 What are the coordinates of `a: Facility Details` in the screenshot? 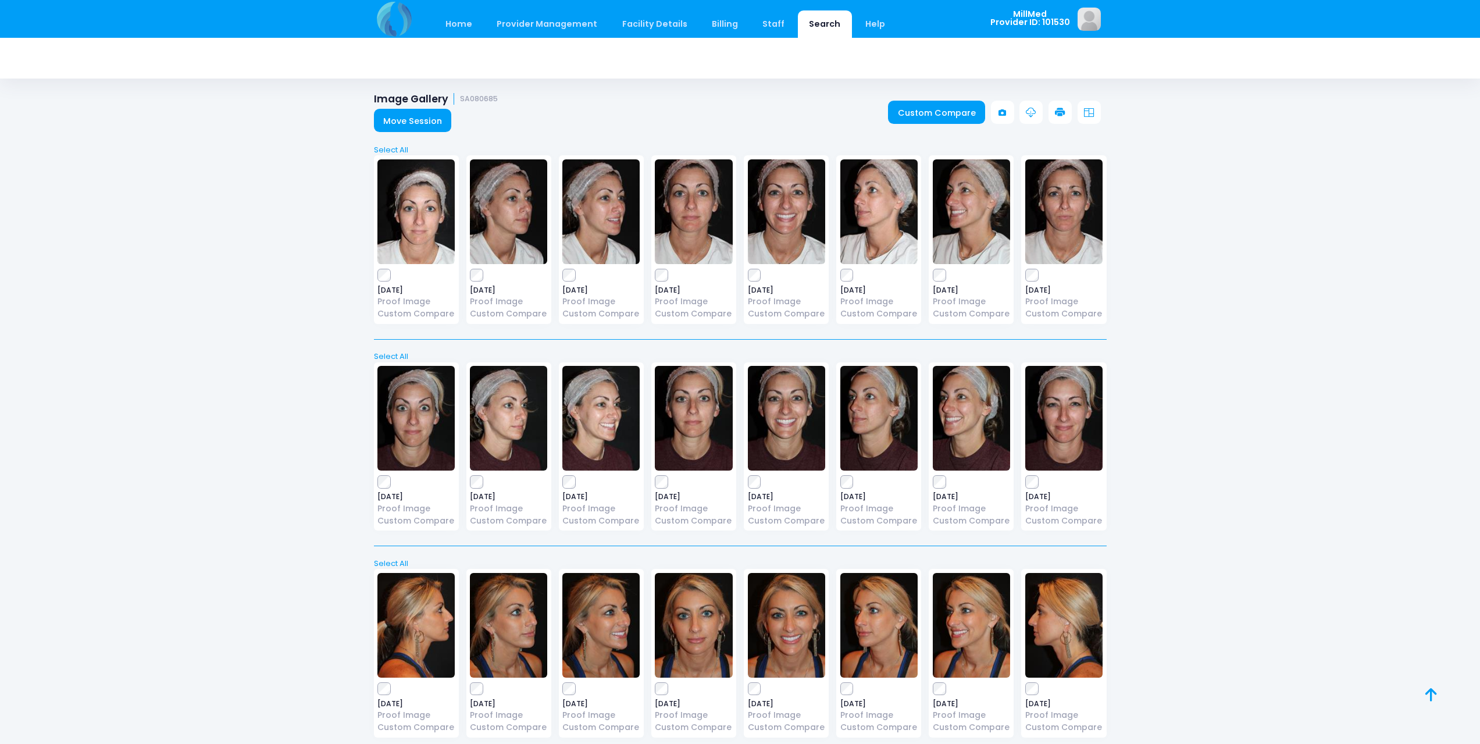 It's located at (654, 24).